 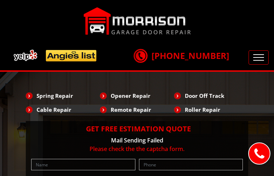 What do you see at coordinates (140, 56) in the screenshot?
I see `img: call.png` at bounding box center [140, 56].